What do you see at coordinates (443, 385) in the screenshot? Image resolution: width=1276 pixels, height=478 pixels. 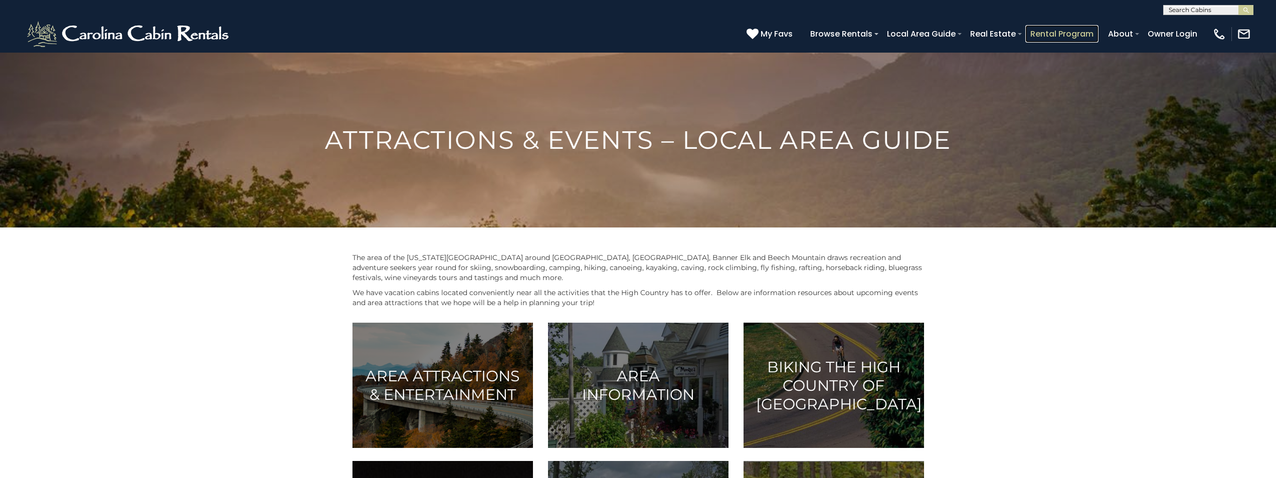 I see `a: Area Attractions & Entertainment` at bounding box center [443, 385].